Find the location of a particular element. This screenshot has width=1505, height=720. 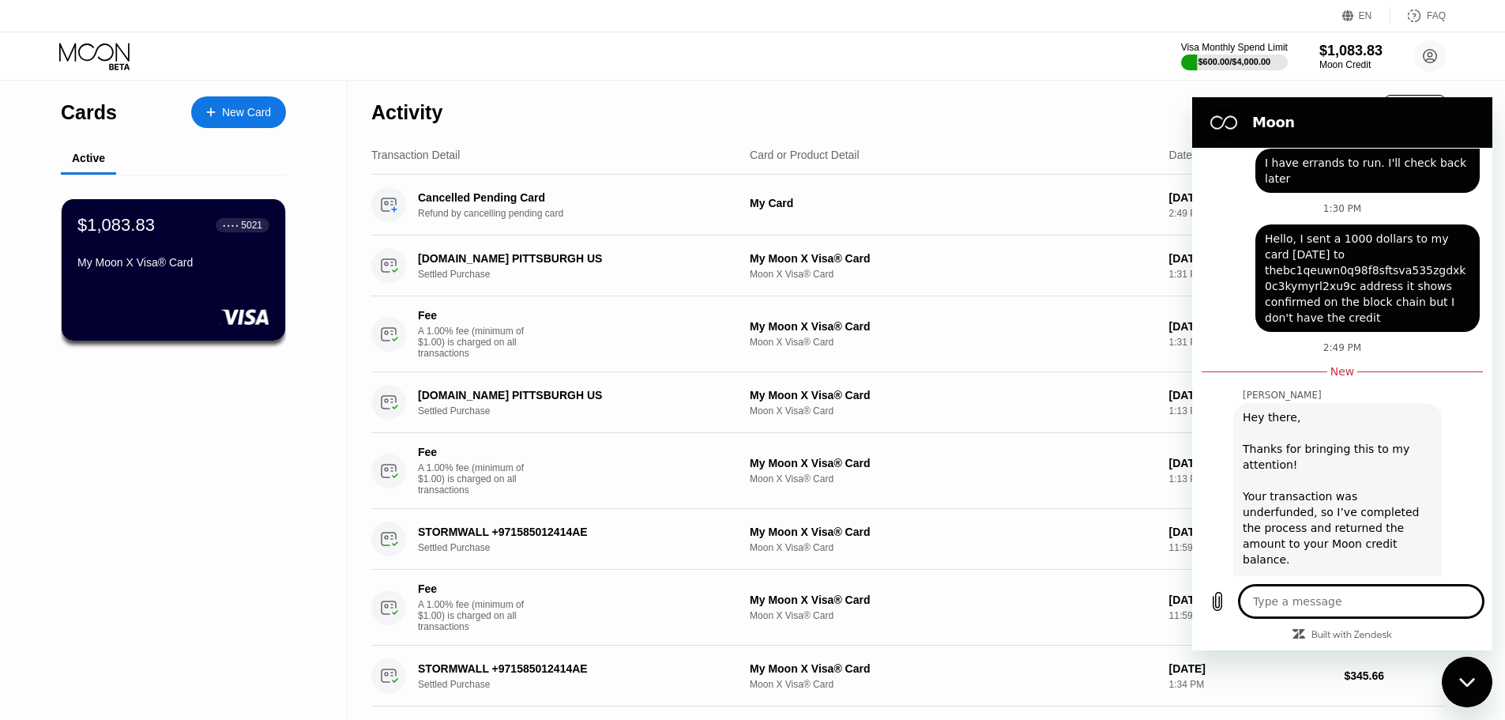

div: Moon Credit is located at coordinates (1351, 65).